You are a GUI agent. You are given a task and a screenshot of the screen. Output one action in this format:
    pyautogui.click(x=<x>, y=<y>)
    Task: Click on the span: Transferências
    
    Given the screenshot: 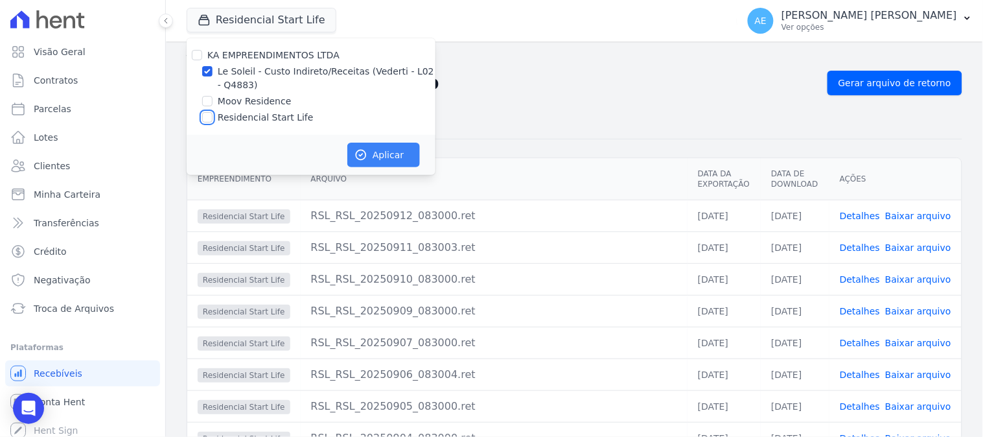 What is the action you would take?
    pyautogui.click(x=66, y=223)
    